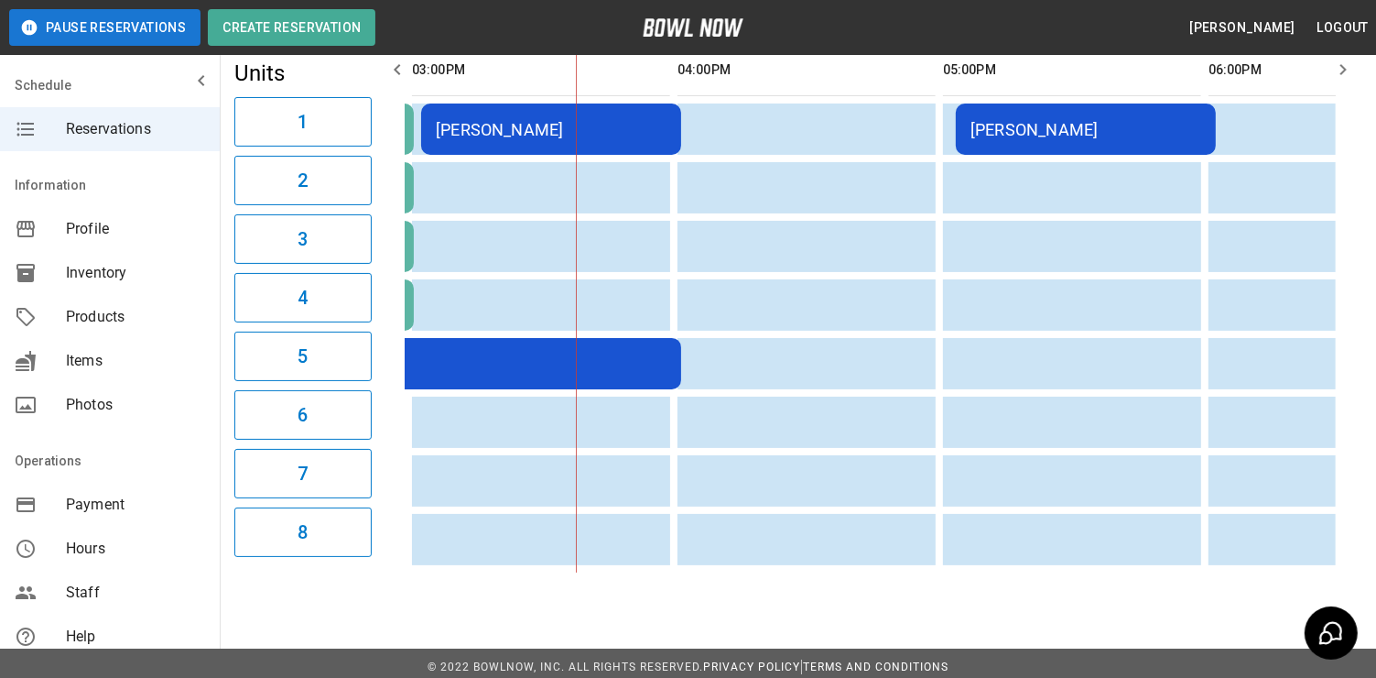 The width and height of the screenshot is (1376, 678). What do you see at coordinates (302, 532) in the screenshot?
I see `h6: 8` at bounding box center [302, 532].